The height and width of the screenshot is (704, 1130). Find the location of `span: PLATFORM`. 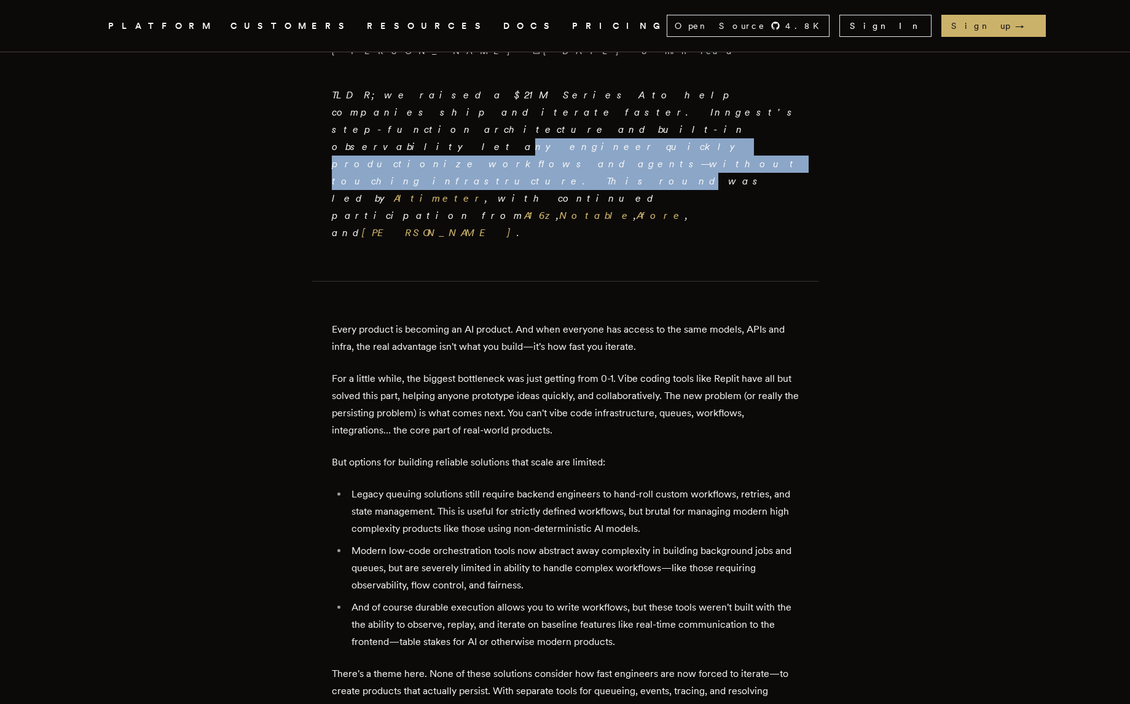

span: PLATFORM is located at coordinates (162, 26).